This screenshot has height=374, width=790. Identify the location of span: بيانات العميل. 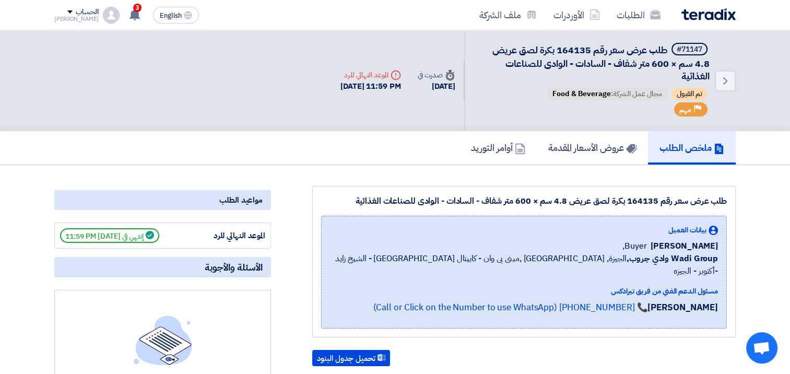
(687, 230).